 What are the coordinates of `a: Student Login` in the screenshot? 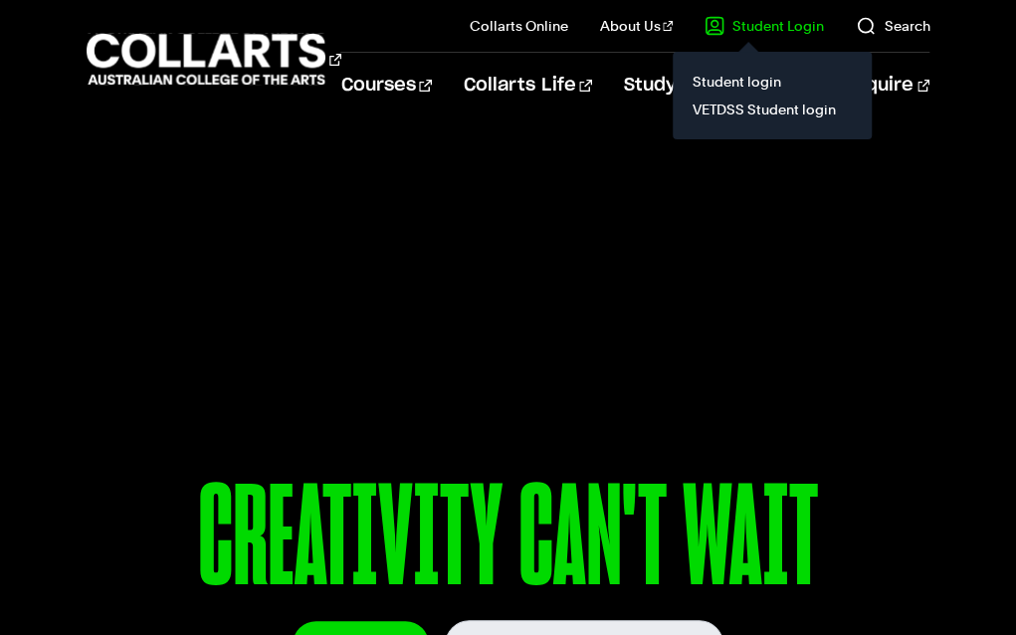 It's located at (764, 26).